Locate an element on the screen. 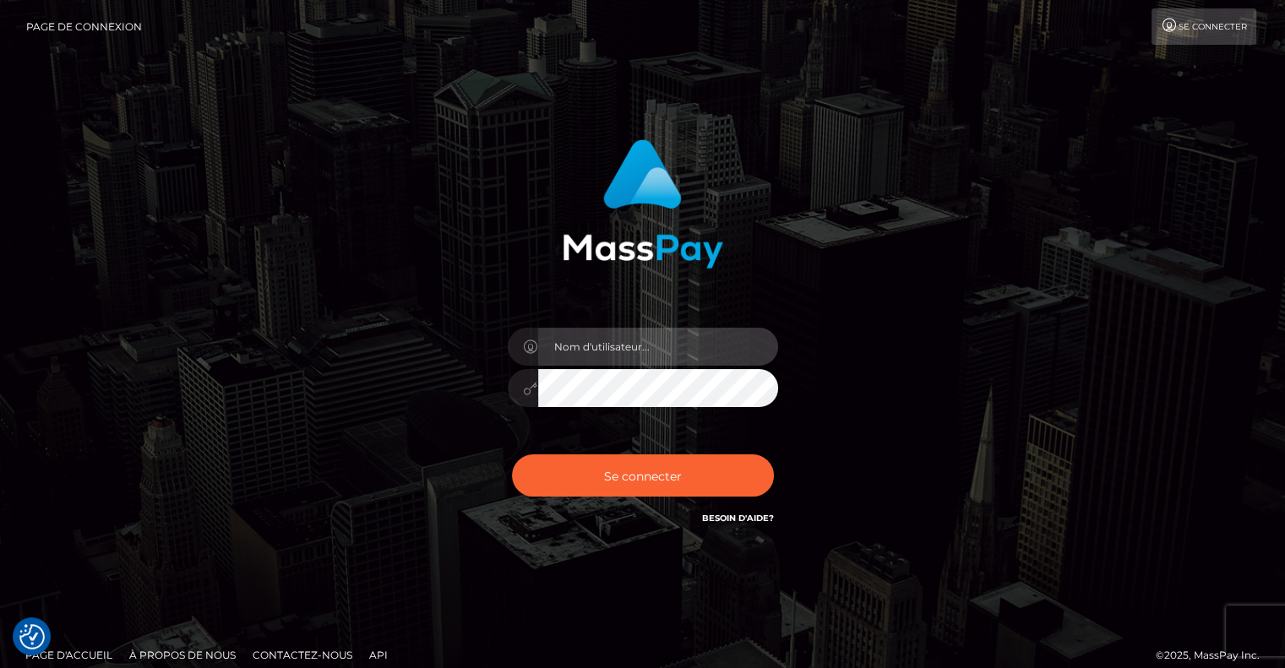 This screenshot has height=668, width=1285. font: Page d'accueil is located at coordinates (68, 655).